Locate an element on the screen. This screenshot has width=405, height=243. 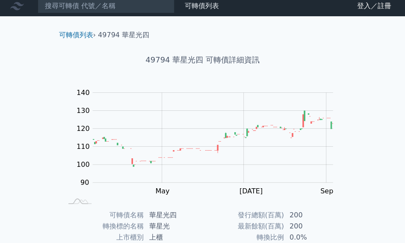
tspan: May is located at coordinates (162, 191).